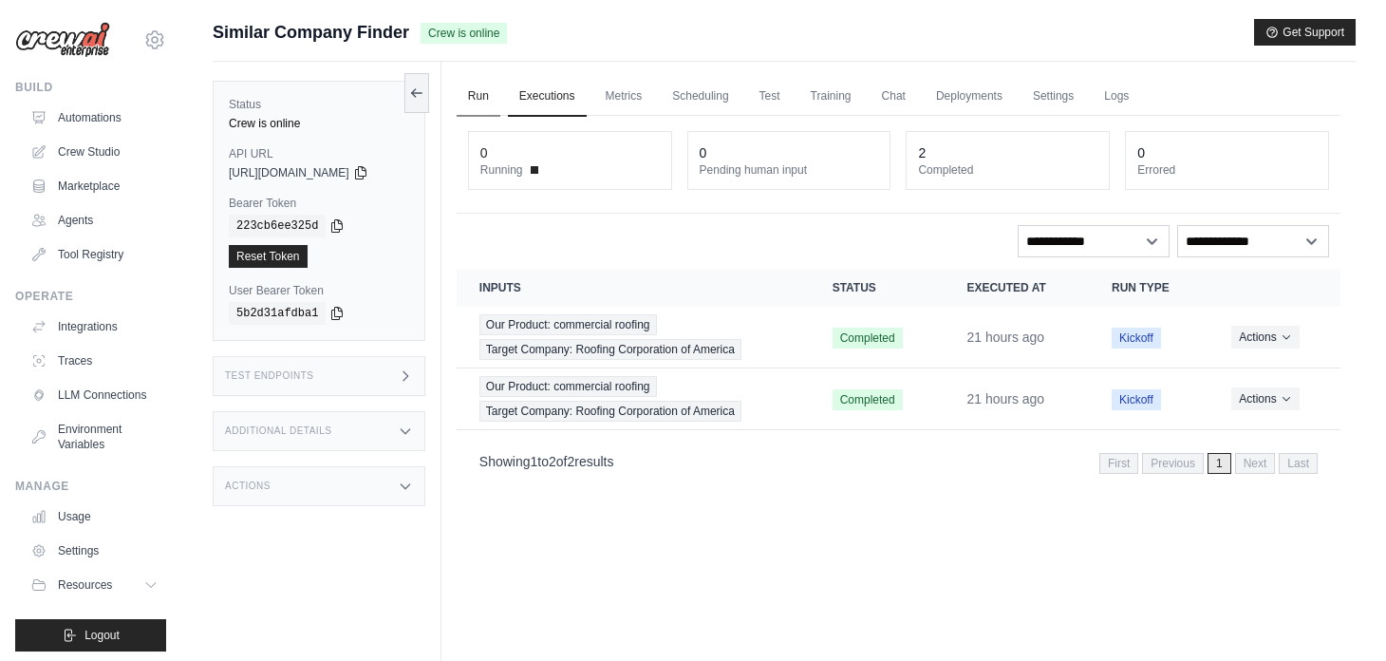 Image resolution: width=1386 pixels, height=661 pixels. What do you see at coordinates (970, 97) in the screenshot?
I see `a: Deployments` at bounding box center [970, 97].